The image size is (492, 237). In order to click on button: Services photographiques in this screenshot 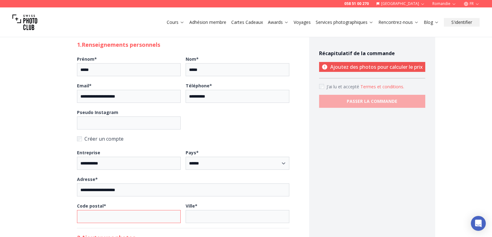, I will do `click(344, 22)`.